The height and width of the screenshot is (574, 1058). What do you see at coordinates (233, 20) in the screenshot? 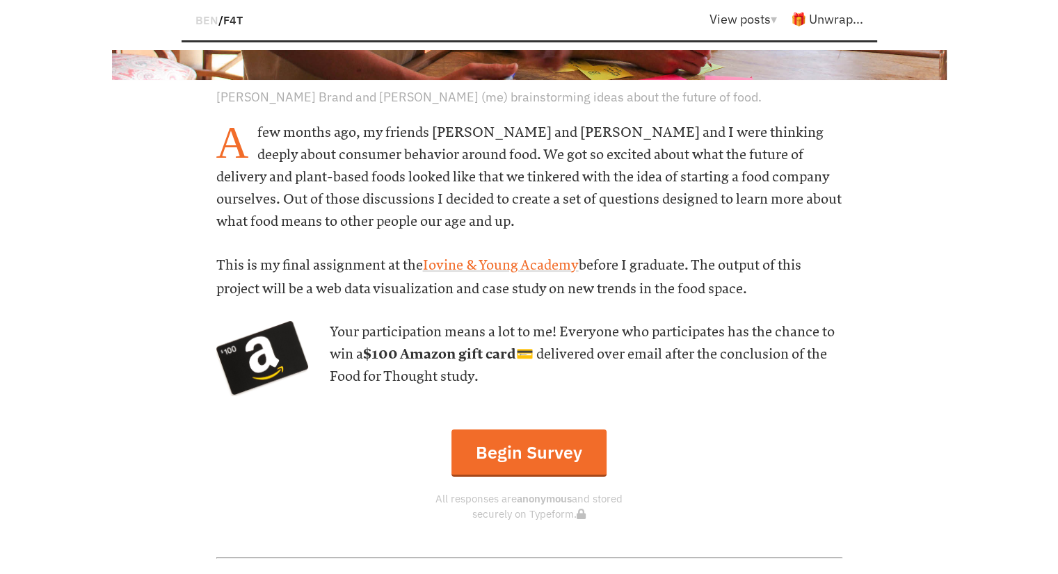
I see `span: F4T` at bounding box center [233, 20].